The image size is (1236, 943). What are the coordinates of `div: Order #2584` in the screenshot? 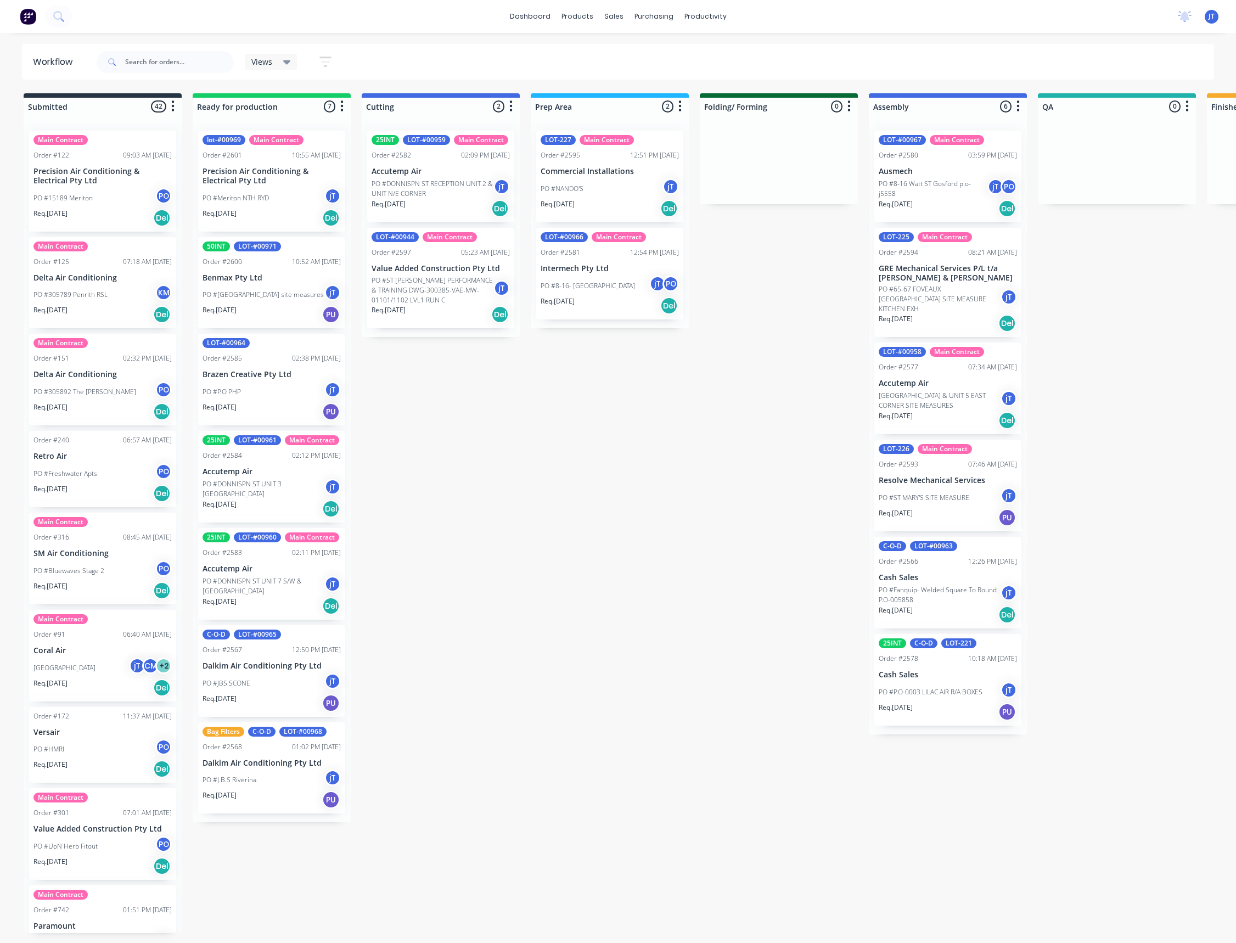 It's located at (222, 455).